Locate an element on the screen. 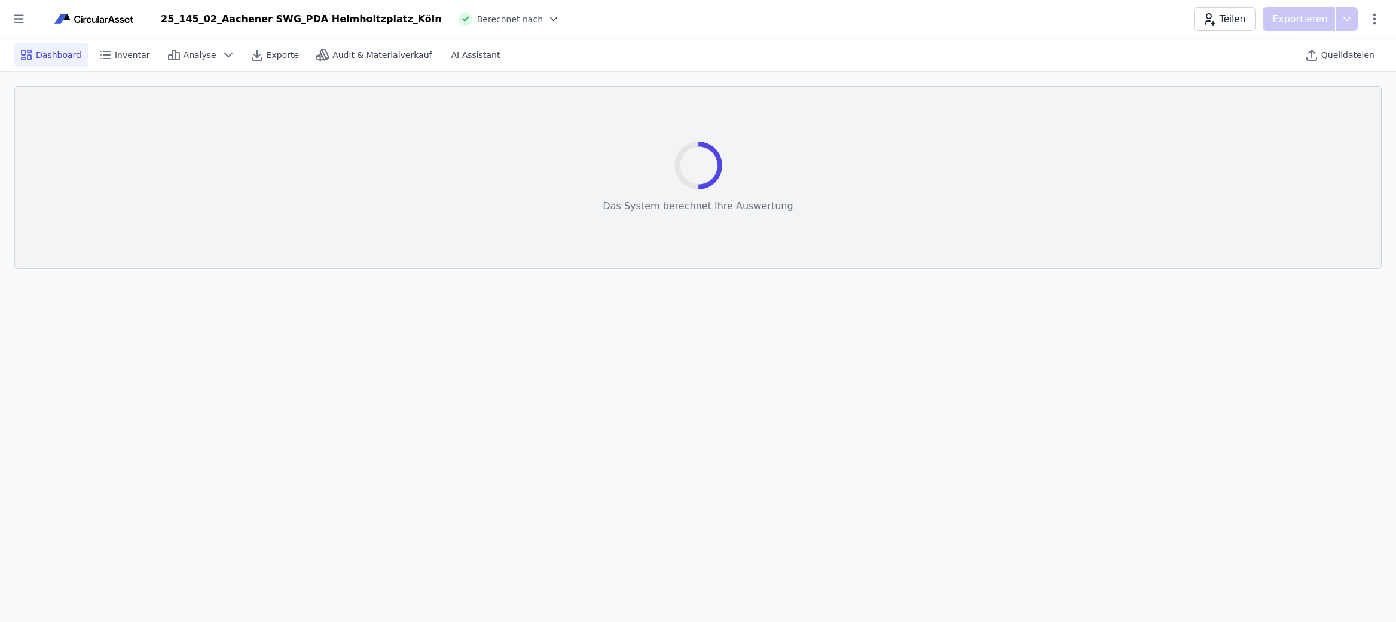 The image size is (1396, 622). span: Inventar is located at coordinates (132, 55).